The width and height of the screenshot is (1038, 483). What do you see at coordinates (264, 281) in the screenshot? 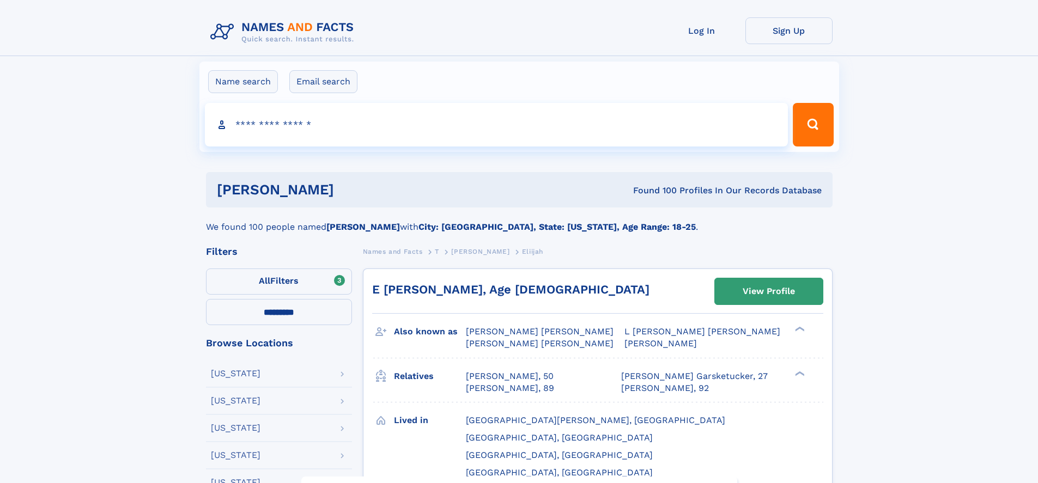
I see `span: All` at bounding box center [264, 281].